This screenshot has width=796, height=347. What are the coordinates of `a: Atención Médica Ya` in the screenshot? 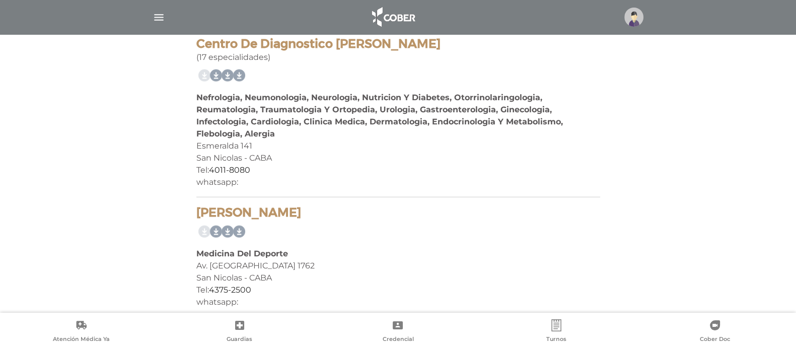 It's located at (81, 332).